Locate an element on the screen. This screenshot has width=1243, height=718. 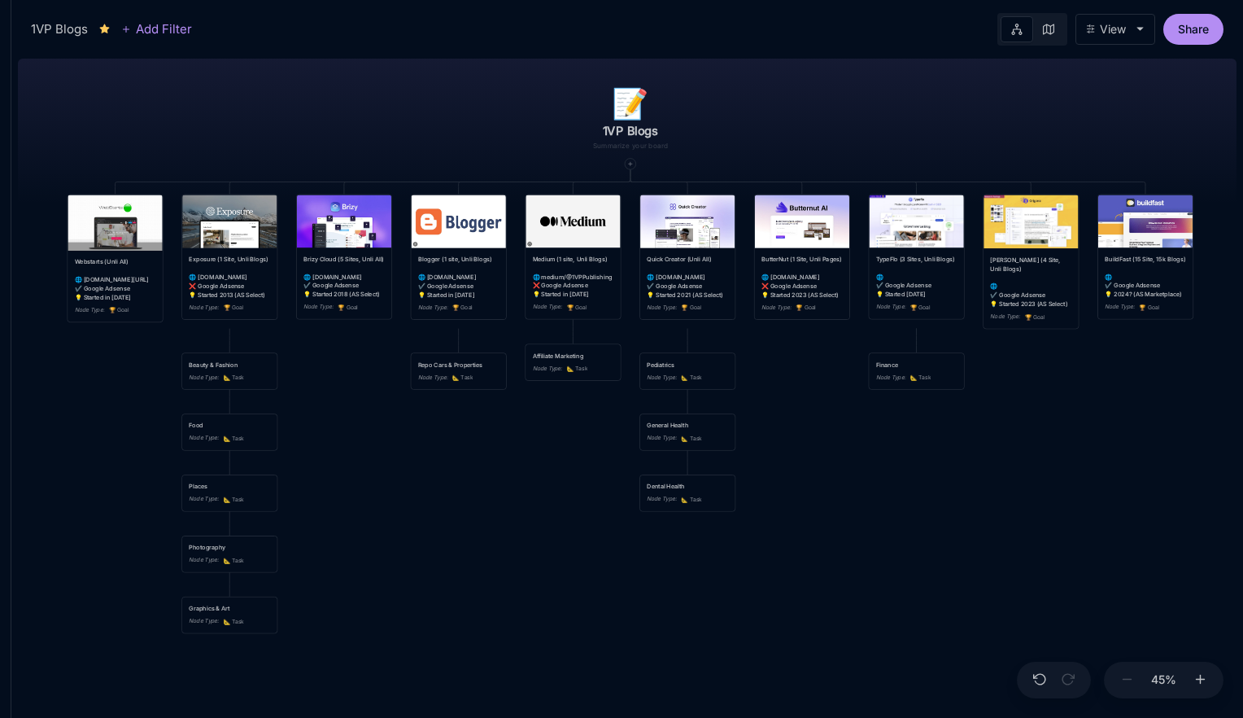
div: Finance is located at coordinates (917, 364).